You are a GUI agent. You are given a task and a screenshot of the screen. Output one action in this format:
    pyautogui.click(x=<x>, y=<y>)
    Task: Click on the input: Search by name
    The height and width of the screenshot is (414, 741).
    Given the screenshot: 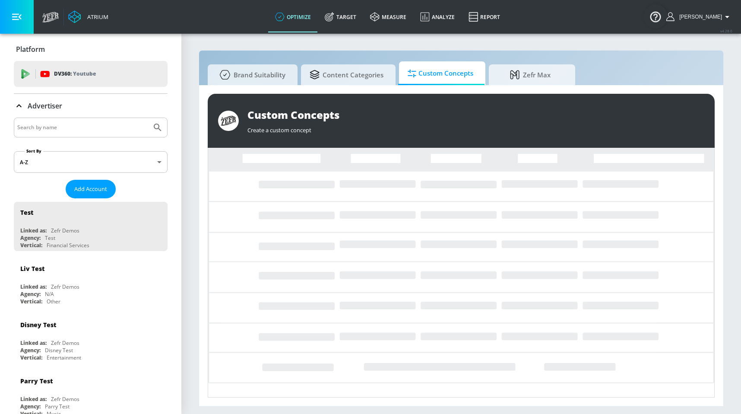 What is the action you would take?
    pyautogui.click(x=83, y=127)
    